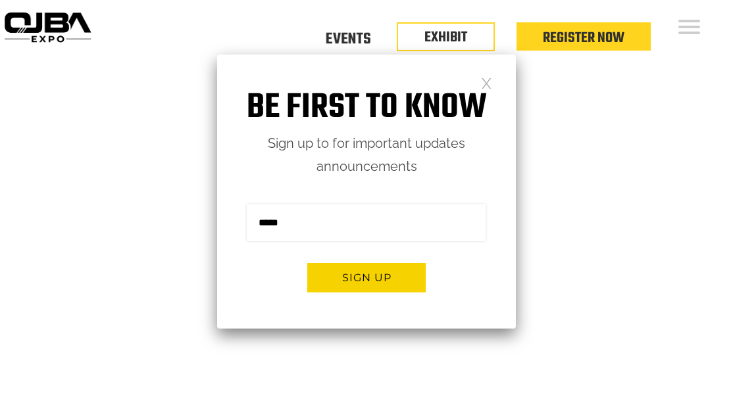 This screenshot has width=733, height=412. Describe the element at coordinates (445, 37) in the screenshot. I see `a: EXHIBIT` at that location.